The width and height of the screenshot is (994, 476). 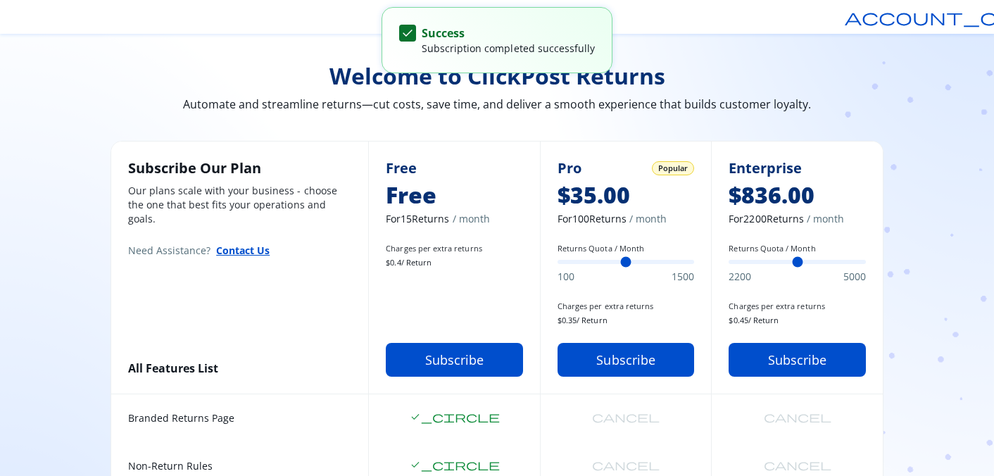 I want to click on span: 1500, so click(x=683, y=277).